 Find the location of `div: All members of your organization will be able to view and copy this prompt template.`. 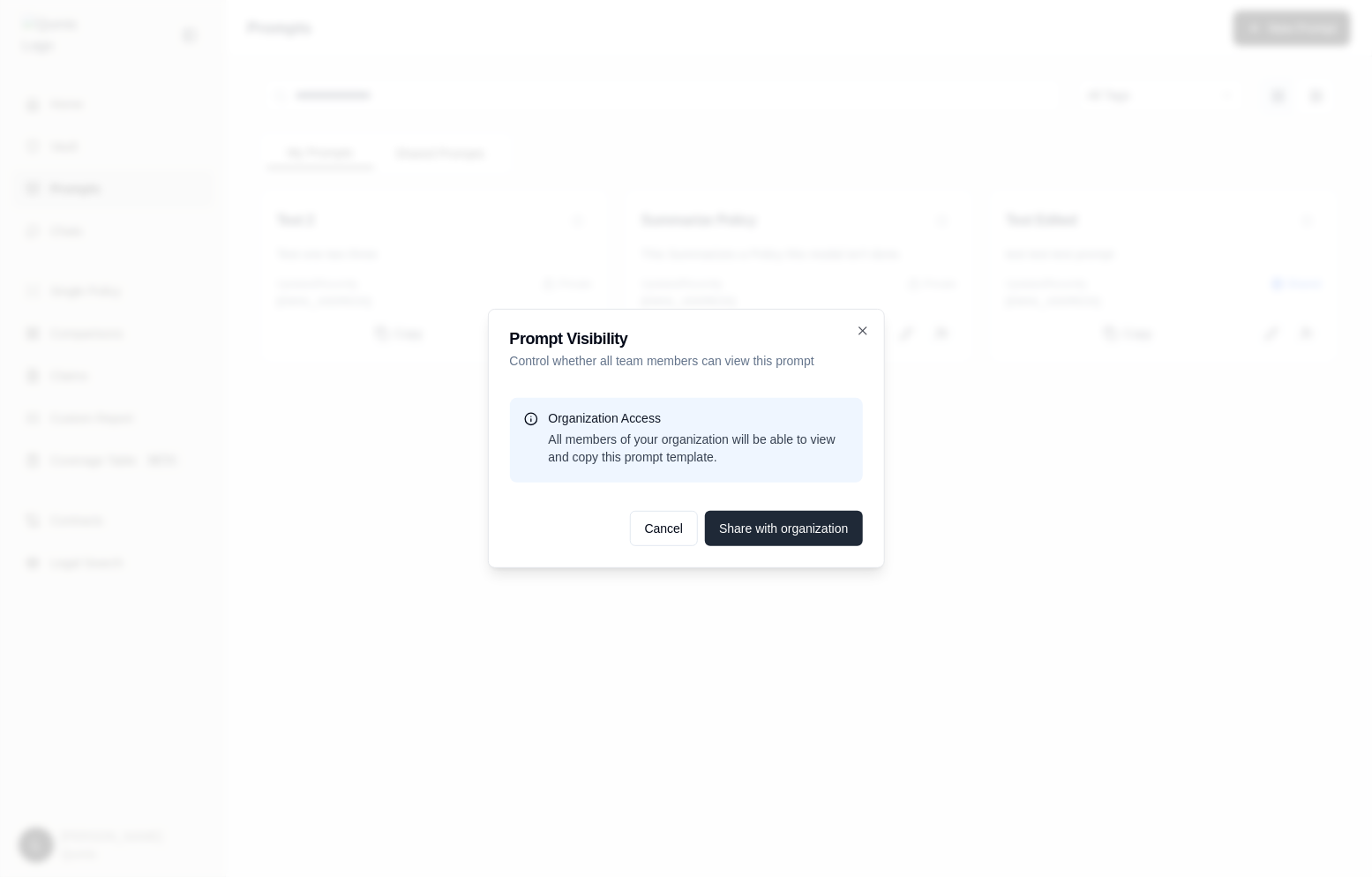

div: All members of your organization will be able to view and copy this prompt template. is located at coordinates (699, 438).